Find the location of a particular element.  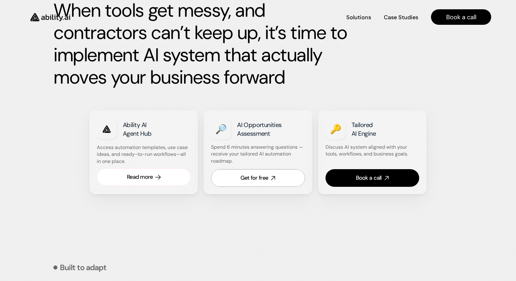

strong: AI Opportunities Assessment is located at coordinates (260, 129).